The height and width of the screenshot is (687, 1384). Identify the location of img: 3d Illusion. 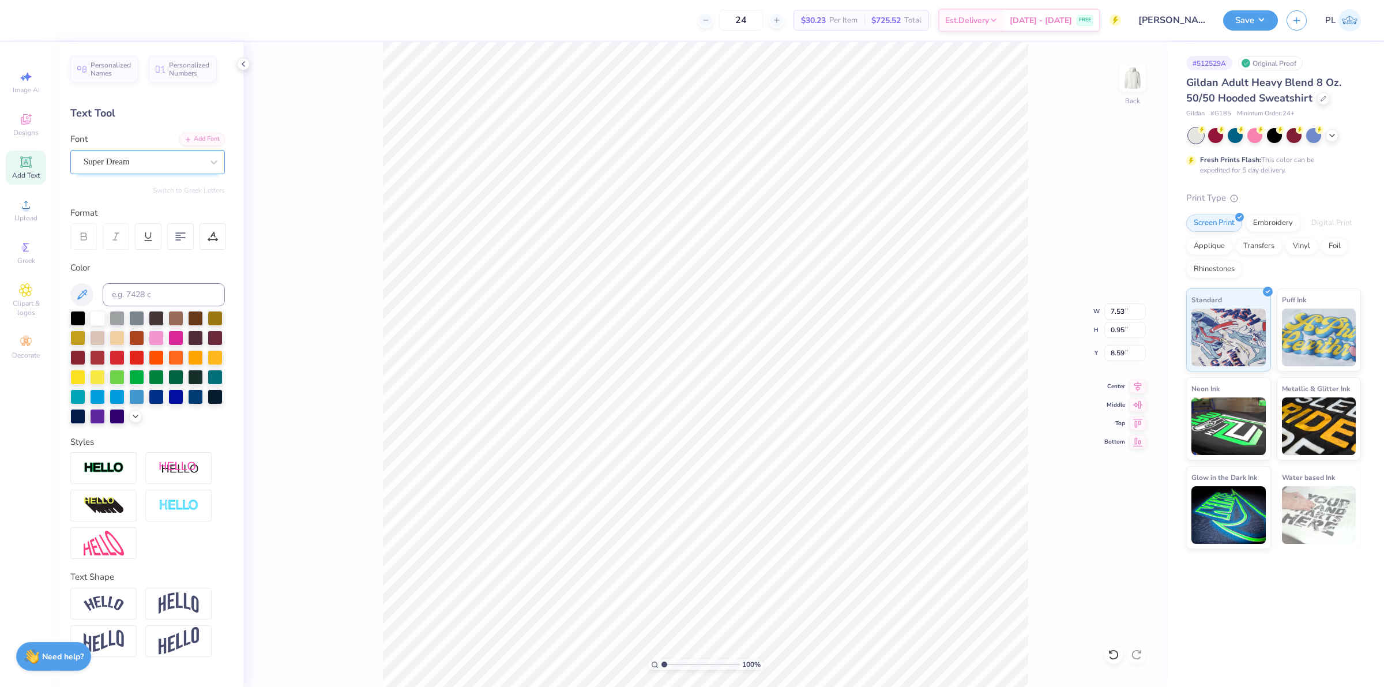
(104, 506).